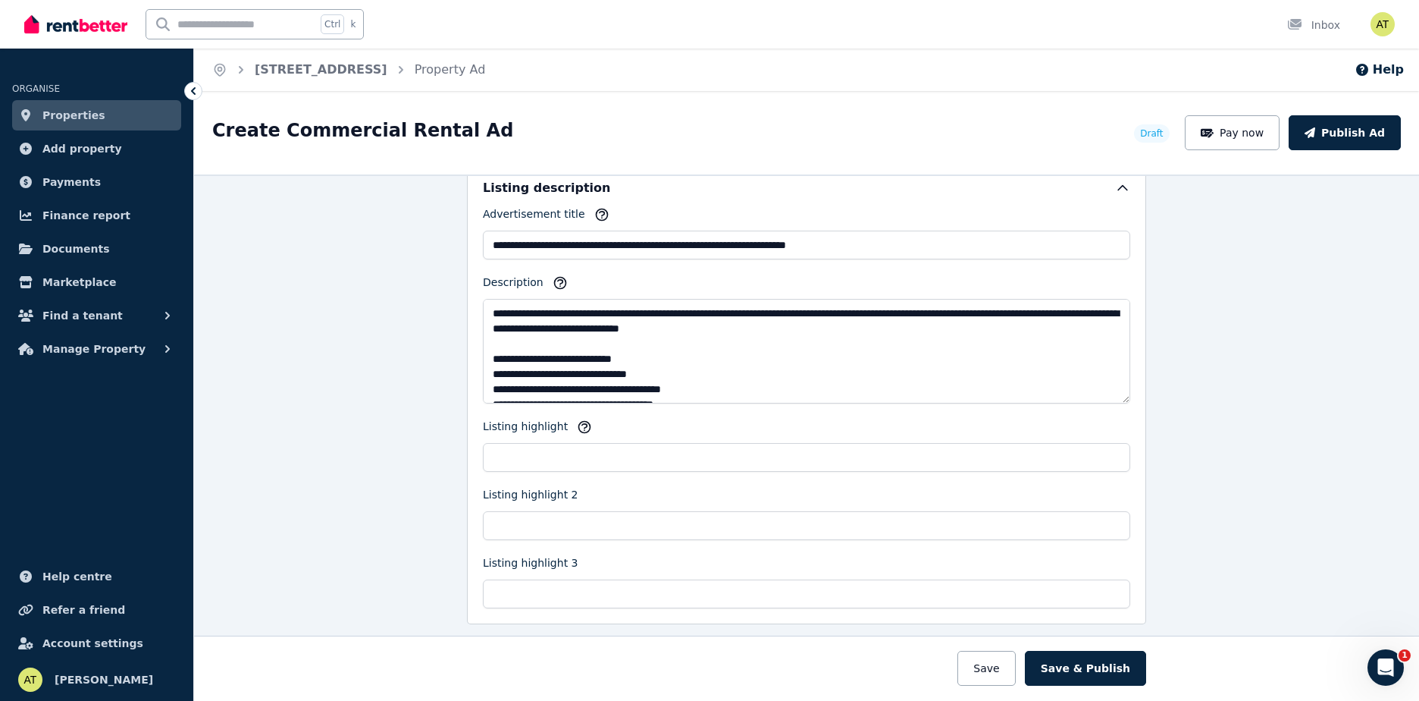 Image resolution: width=1419 pixels, height=701 pixels. What do you see at coordinates (362, 130) in the screenshot?
I see `h1: Create Commercial Rental Ad` at bounding box center [362, 130].